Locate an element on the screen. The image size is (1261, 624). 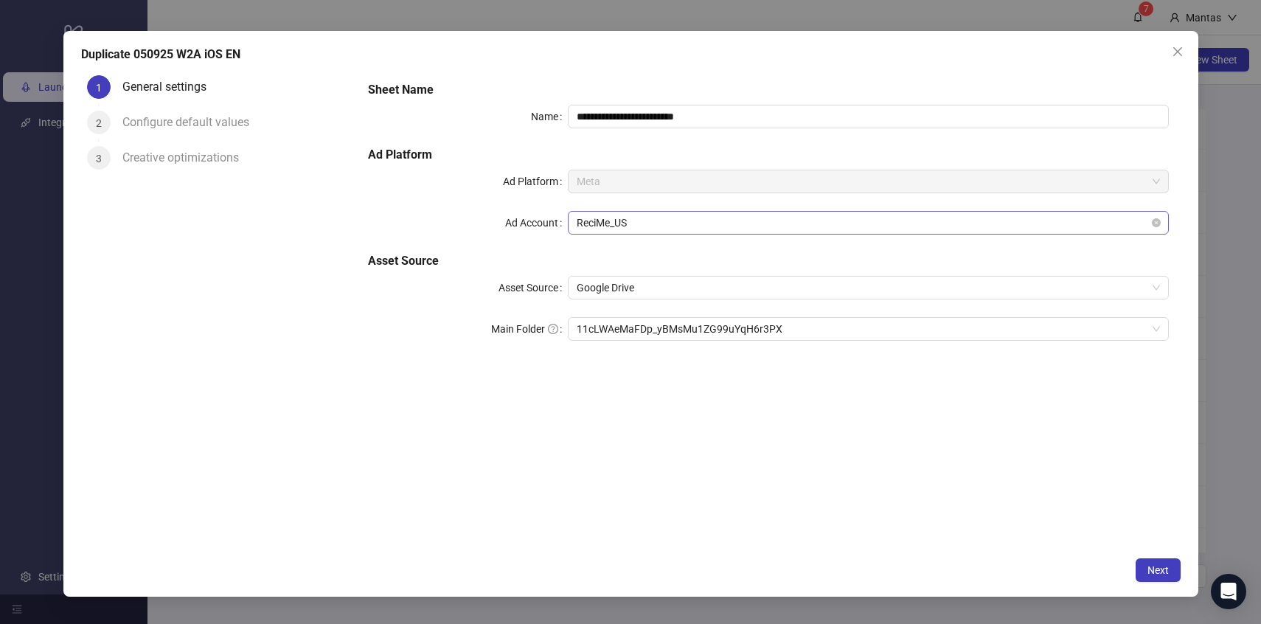
button: Close is located at coordinates (1178, 52).